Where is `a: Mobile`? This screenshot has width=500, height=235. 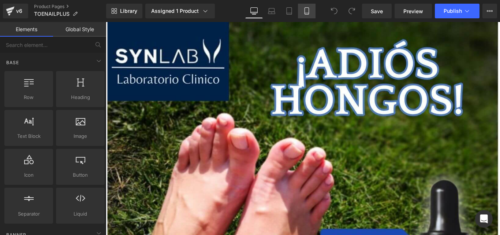
a: Mobile is located at coordinates (307, 11).